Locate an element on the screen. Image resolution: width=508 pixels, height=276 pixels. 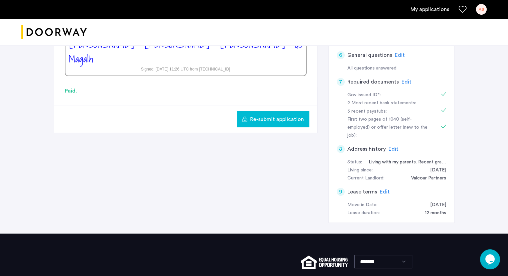
div: 9 is located at coordinates (341, 192).